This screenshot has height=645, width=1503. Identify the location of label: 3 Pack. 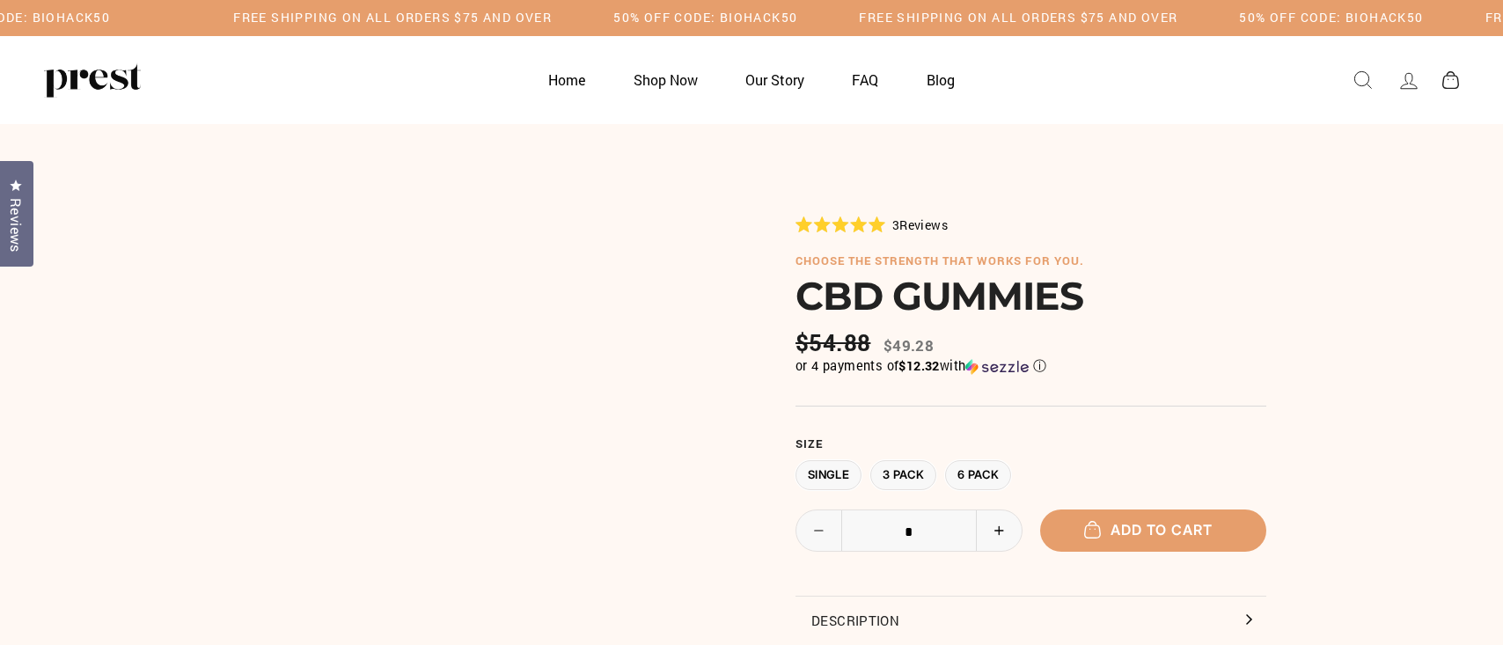
(903, 475).